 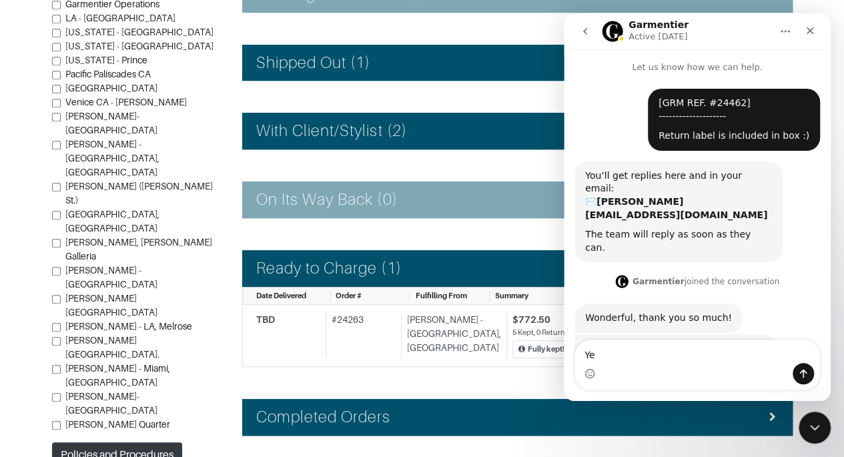 I want to click on h4: With Client/Stylist (2), so click(x=332, y=131).